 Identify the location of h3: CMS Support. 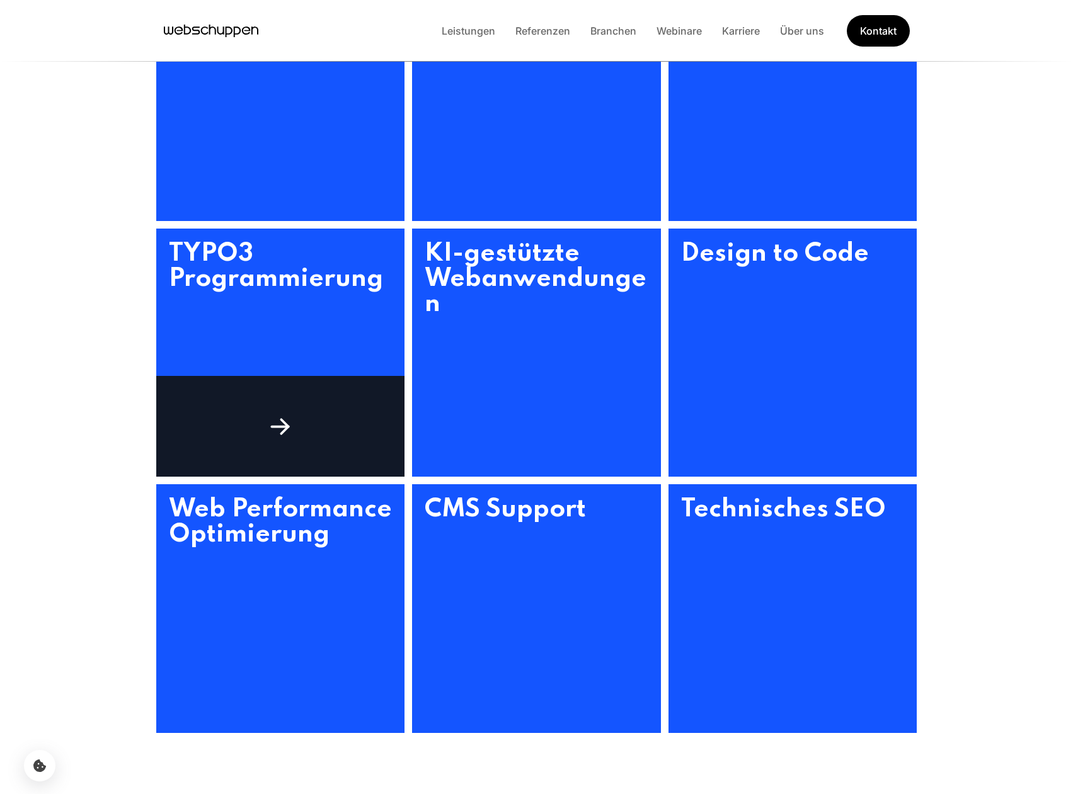
(536, 609).